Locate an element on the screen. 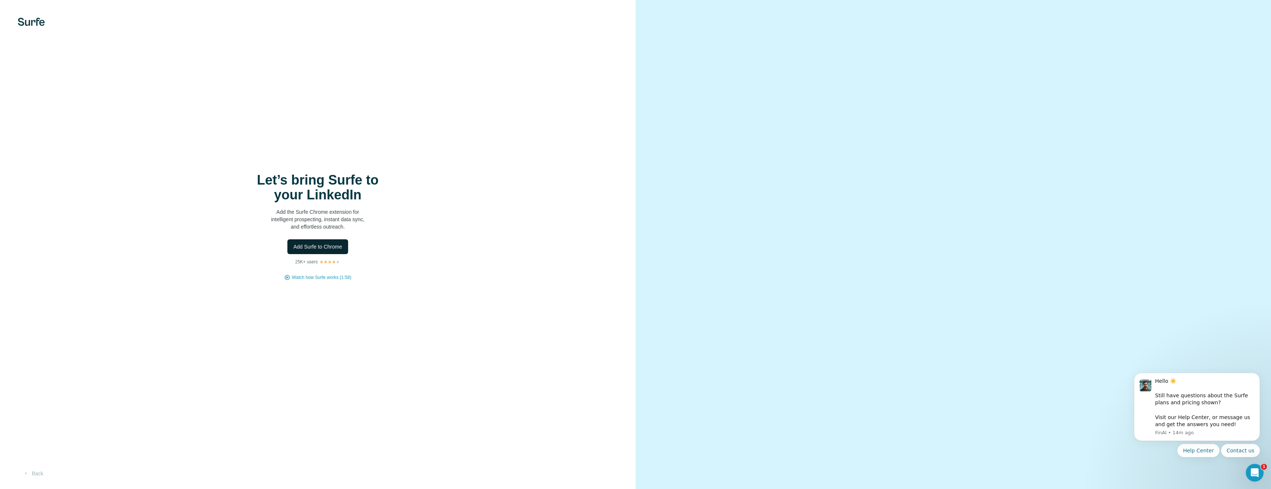 This screenshot has width=1271, height=489. button: Add Surfe to Chrome is located at coordinates (318, 247).